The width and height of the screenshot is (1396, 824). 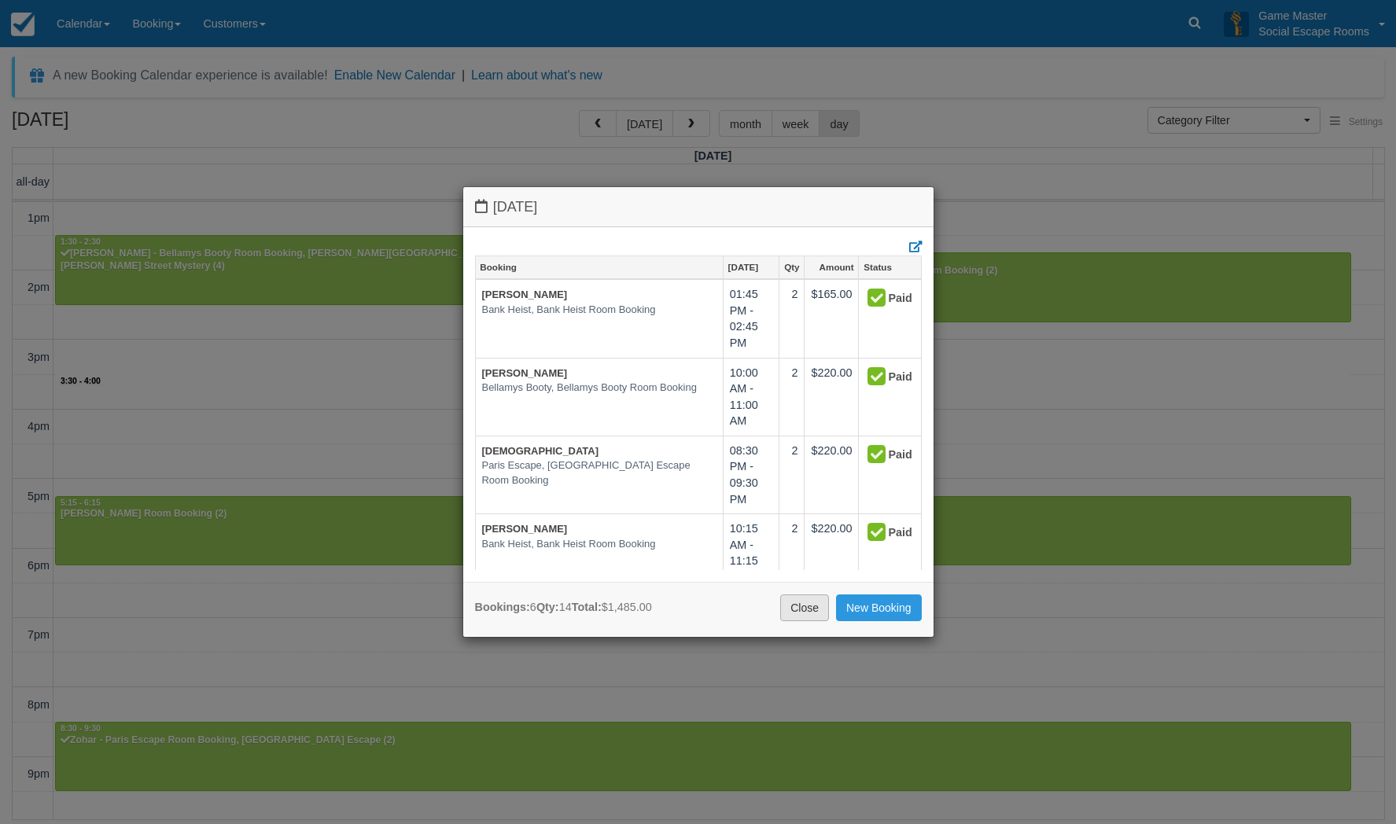 What do you see at coordinates (587, 607) in the screenshot?
I see `strong: Total:` at bounding box center [587, 607].